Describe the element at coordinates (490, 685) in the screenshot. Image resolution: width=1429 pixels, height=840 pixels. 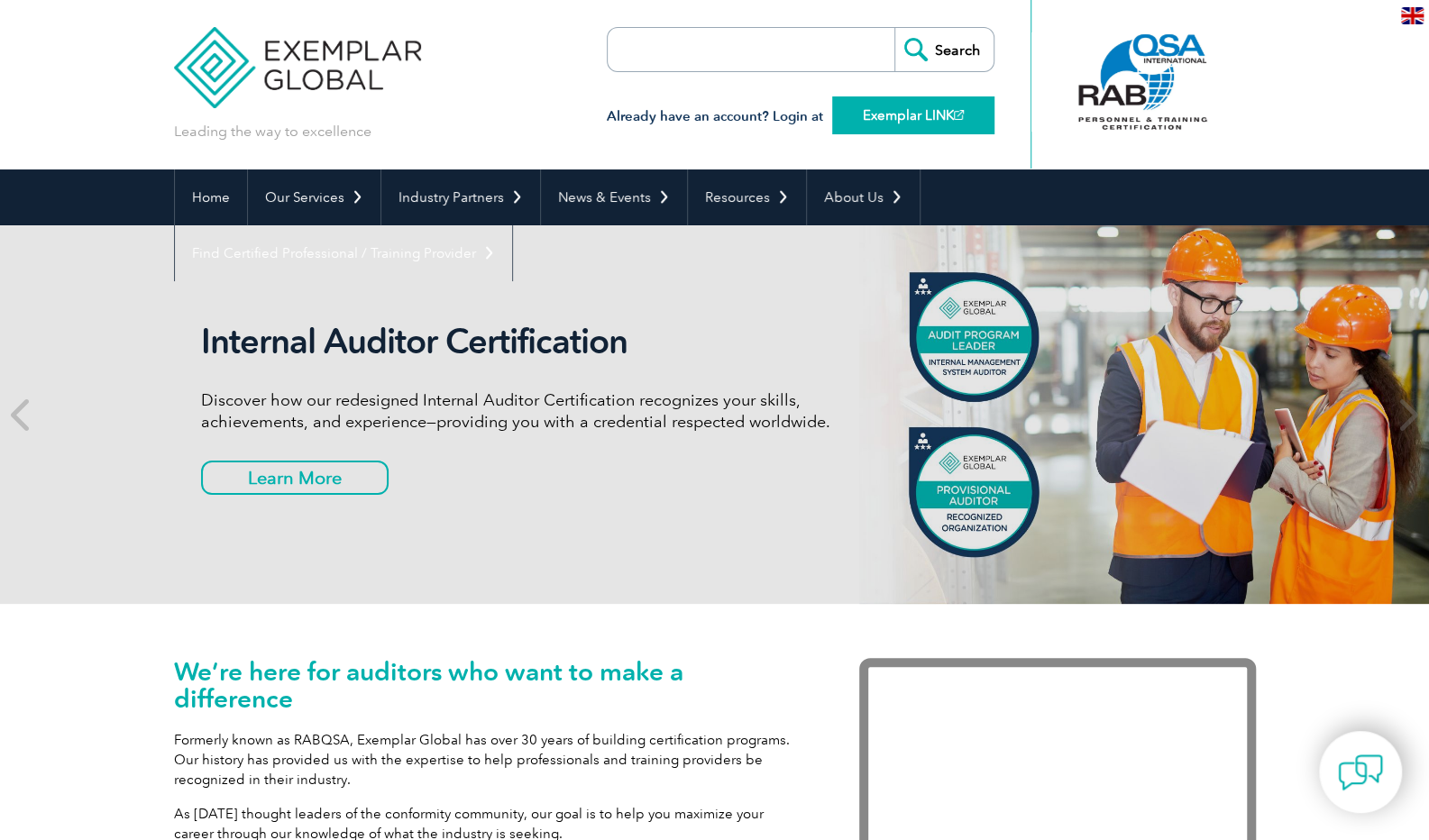
I see `h1: We’re here for auditors who want to make a difference` at that location.